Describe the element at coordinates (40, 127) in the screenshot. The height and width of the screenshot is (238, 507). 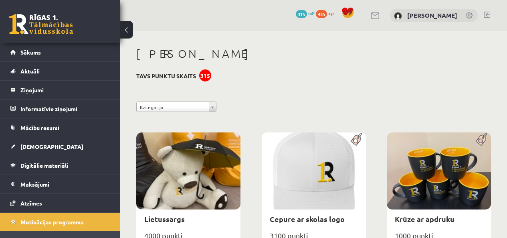
I see `span: Mācību resursi` at that location.